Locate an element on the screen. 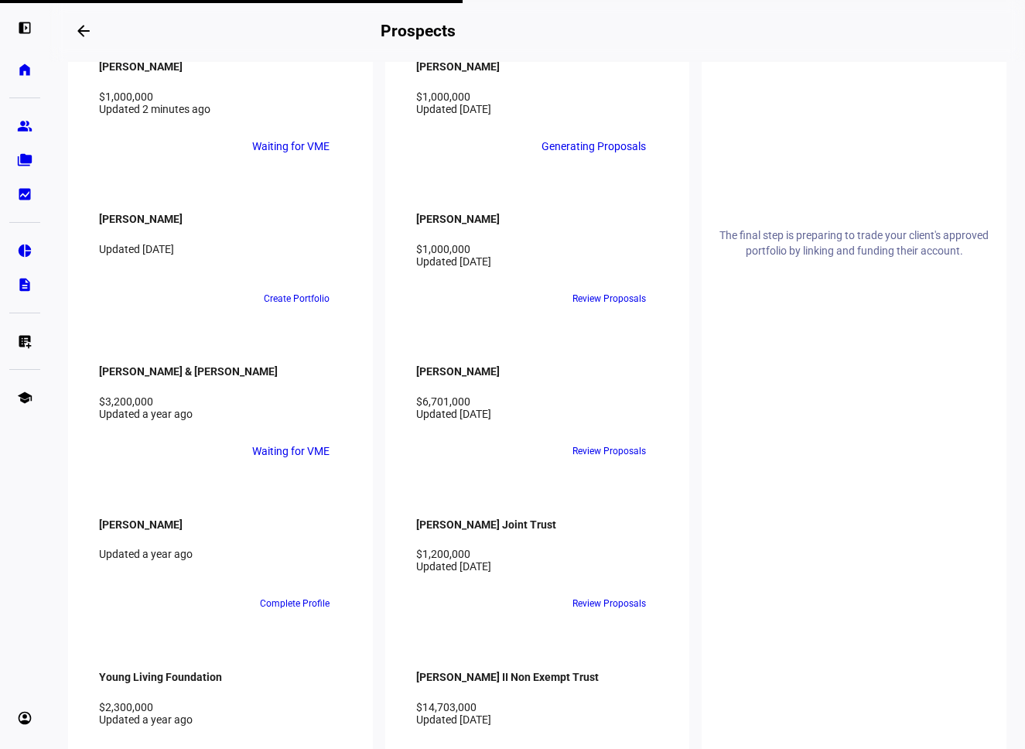 The width and height of the screenshot is (1025, 749). a: group is located at coordinates (25, 126).